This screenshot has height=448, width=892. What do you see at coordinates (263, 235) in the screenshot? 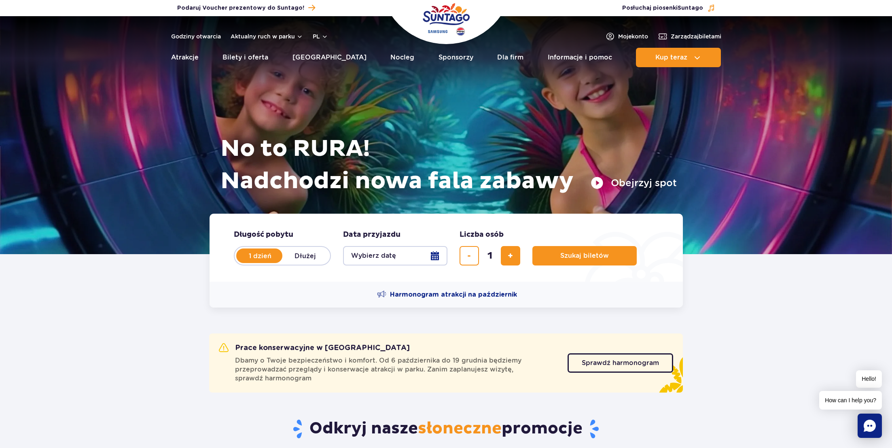
I see `span: Długość pobytu` at bounding box center [263, 235].